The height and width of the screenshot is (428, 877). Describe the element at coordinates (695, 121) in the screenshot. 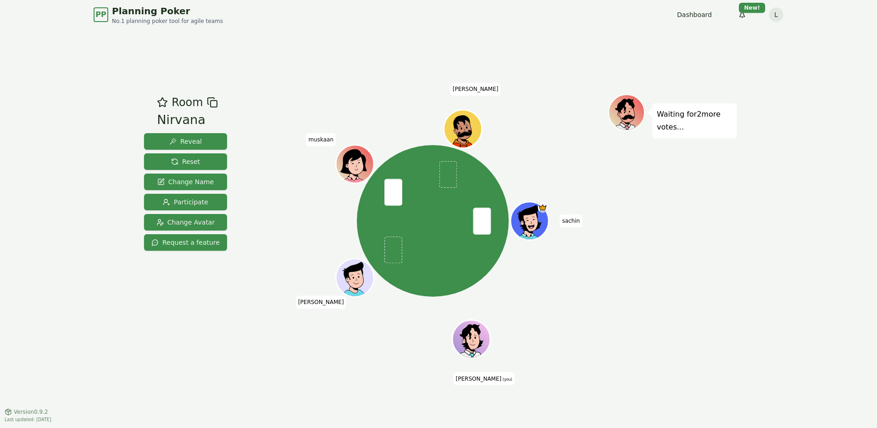

I see `p: Waiting for 2 more votes...` at that location.